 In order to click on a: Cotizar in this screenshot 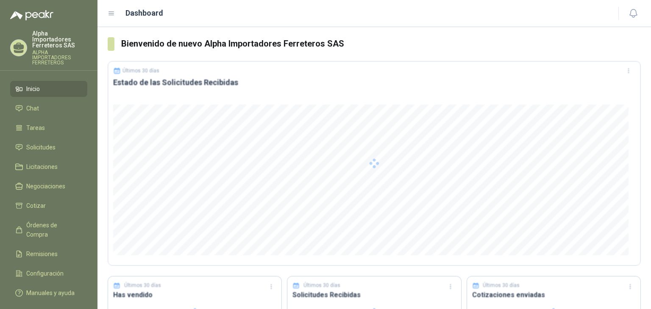, I will do `click(49, 206)`.